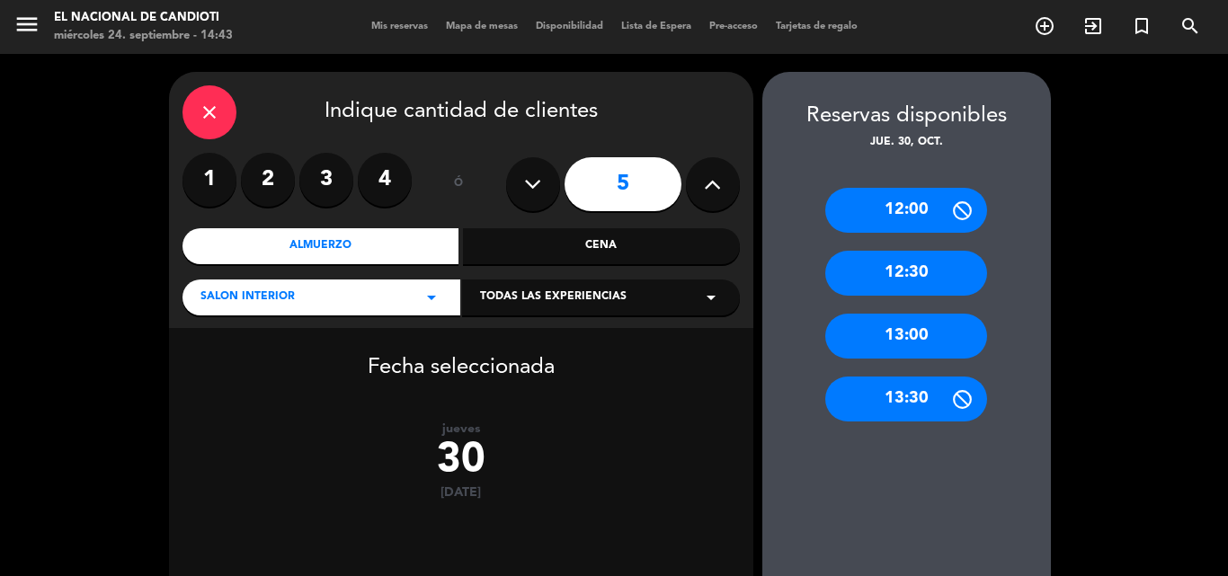 The height and width of the screenshot is (576, 1228). Describe the element at coordinates (906, 336) in the screenshot. I see `div: 13:00` at that location.